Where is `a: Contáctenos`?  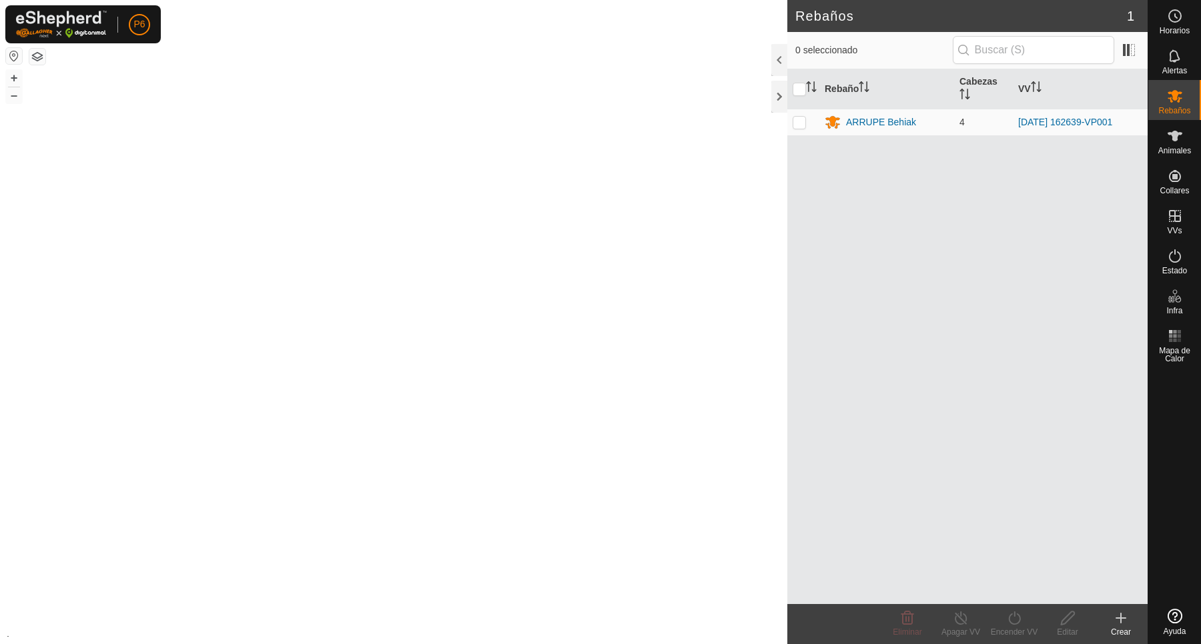 a: Contáctenos is located at coordinates (440, 633).